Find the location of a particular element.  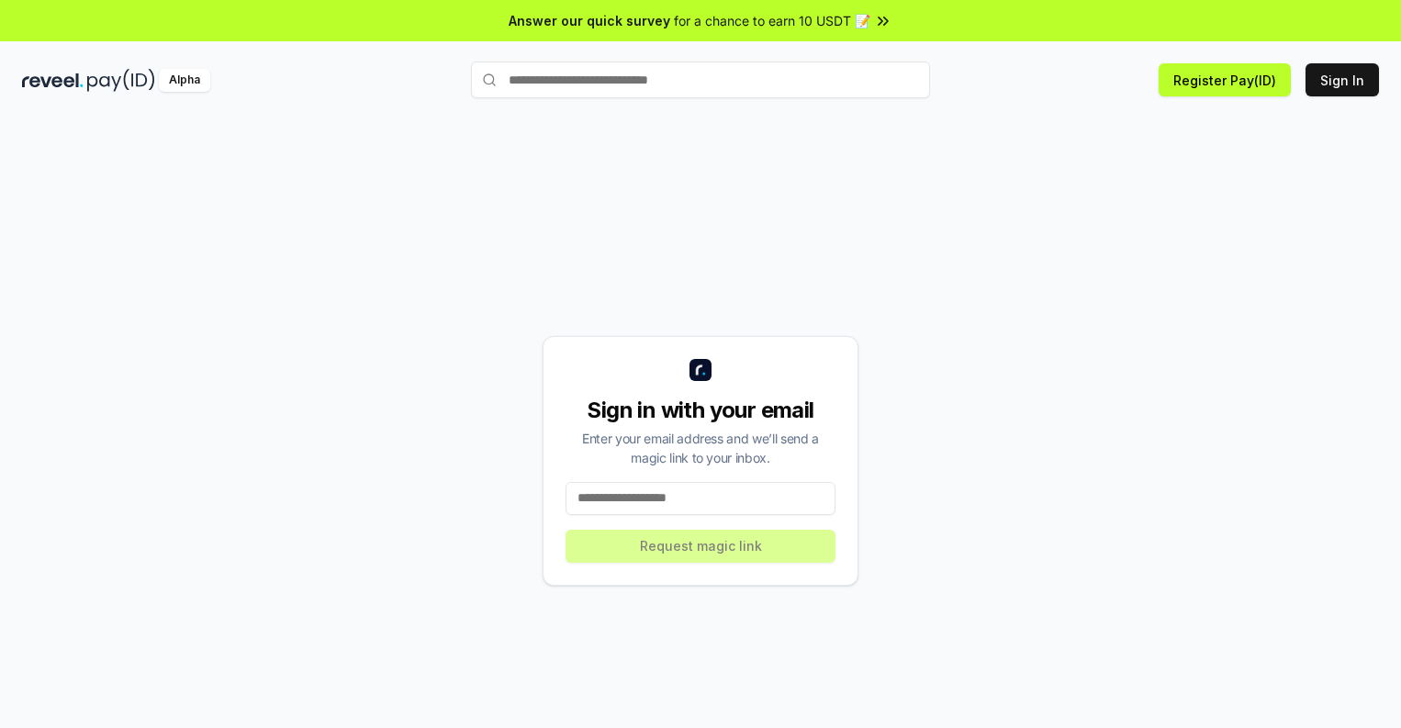

span: Answer our quick survey is located at coordinates (590, 20).